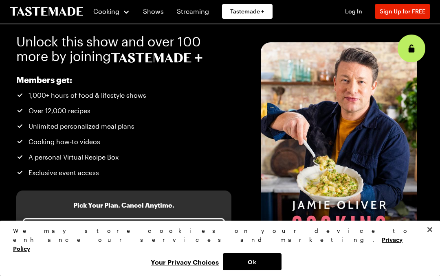  I want to click on span: Exclusive event access, so click(64, 173).